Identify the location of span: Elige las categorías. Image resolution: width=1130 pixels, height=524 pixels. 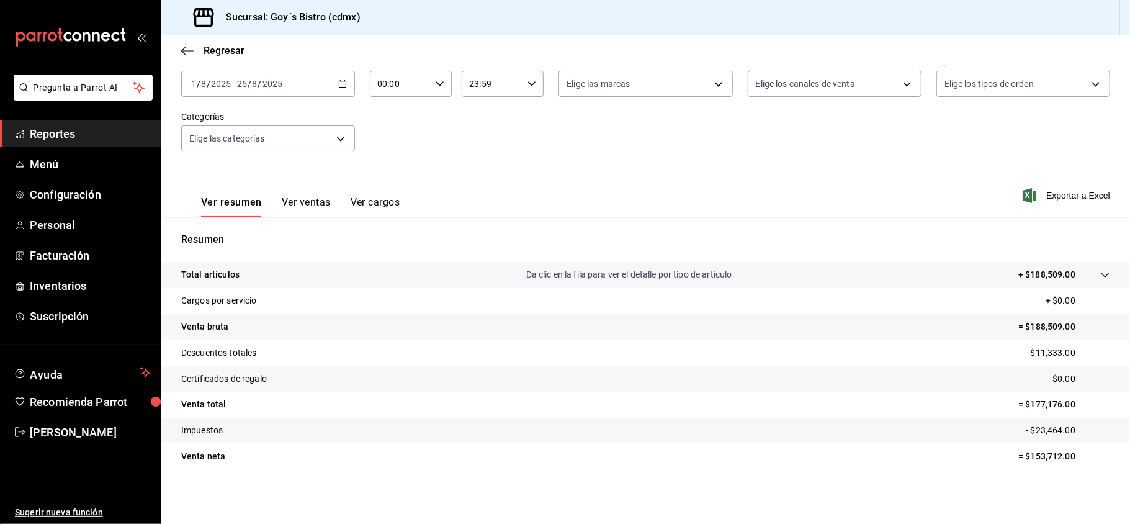
(227, 138).